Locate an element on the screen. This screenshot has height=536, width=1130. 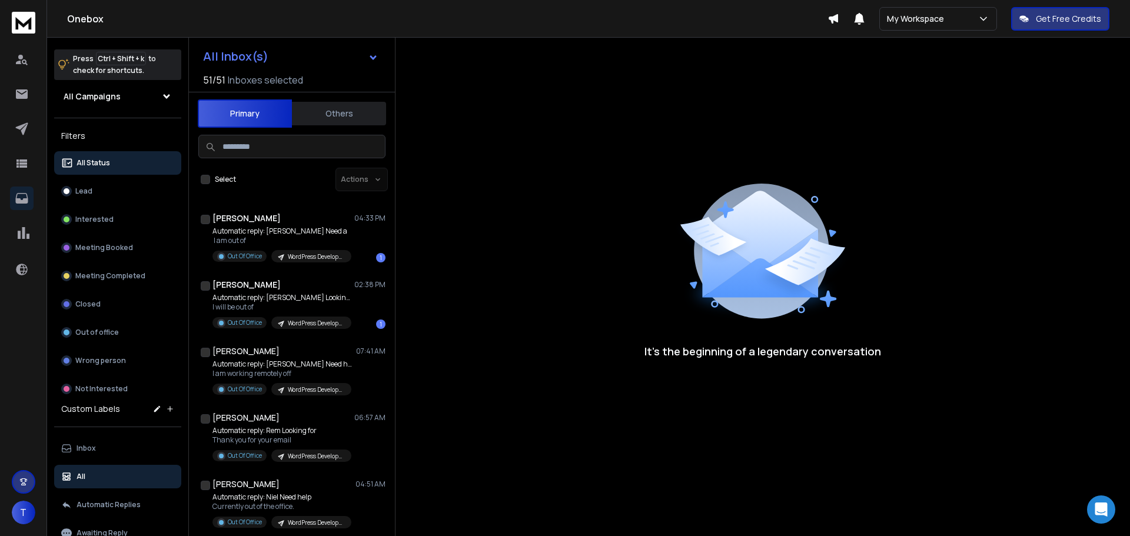
p: It’s the beginning of a legendary conversation is located at coordinates (763, 351).